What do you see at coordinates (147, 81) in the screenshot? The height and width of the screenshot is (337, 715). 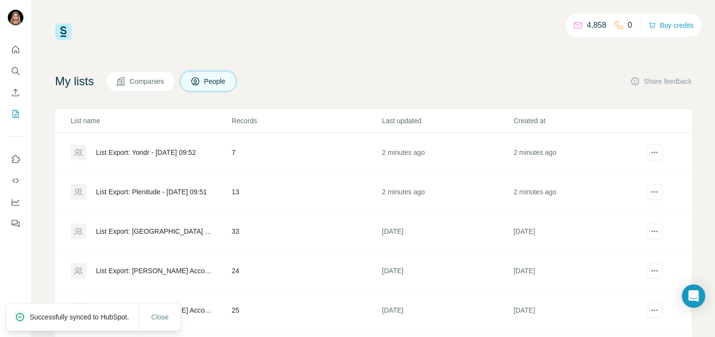 I see `span: Companies` at bounding box center [147, 81].